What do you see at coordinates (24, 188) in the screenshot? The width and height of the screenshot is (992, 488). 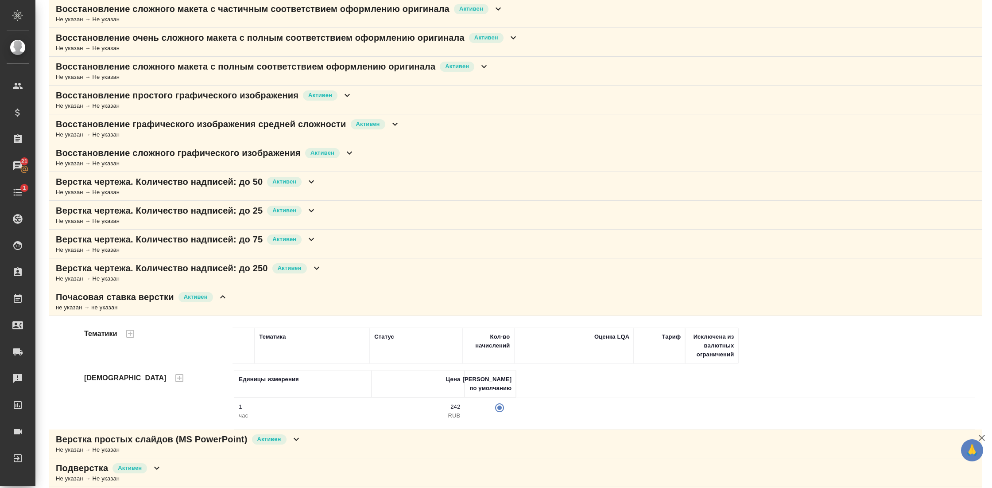 I see `span: 1` at bounding box center [24, 188].